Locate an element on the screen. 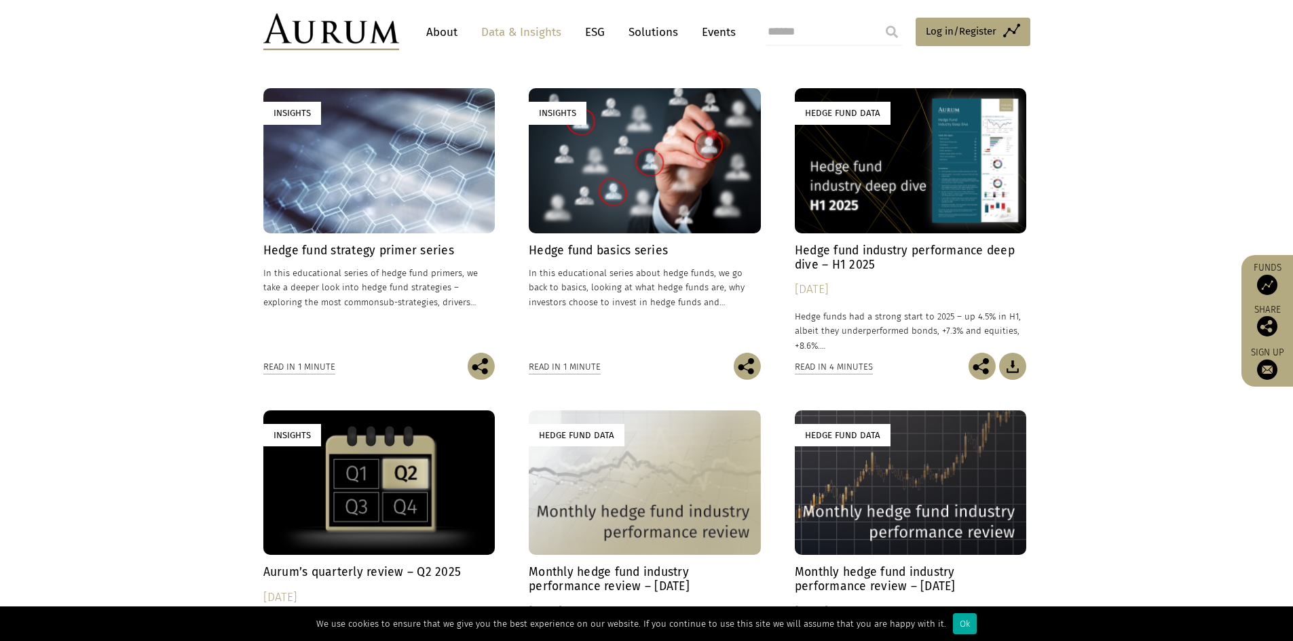 The width and height of the screenshot is (1293, 641). input: Submit is located at coordinates (892, 32).